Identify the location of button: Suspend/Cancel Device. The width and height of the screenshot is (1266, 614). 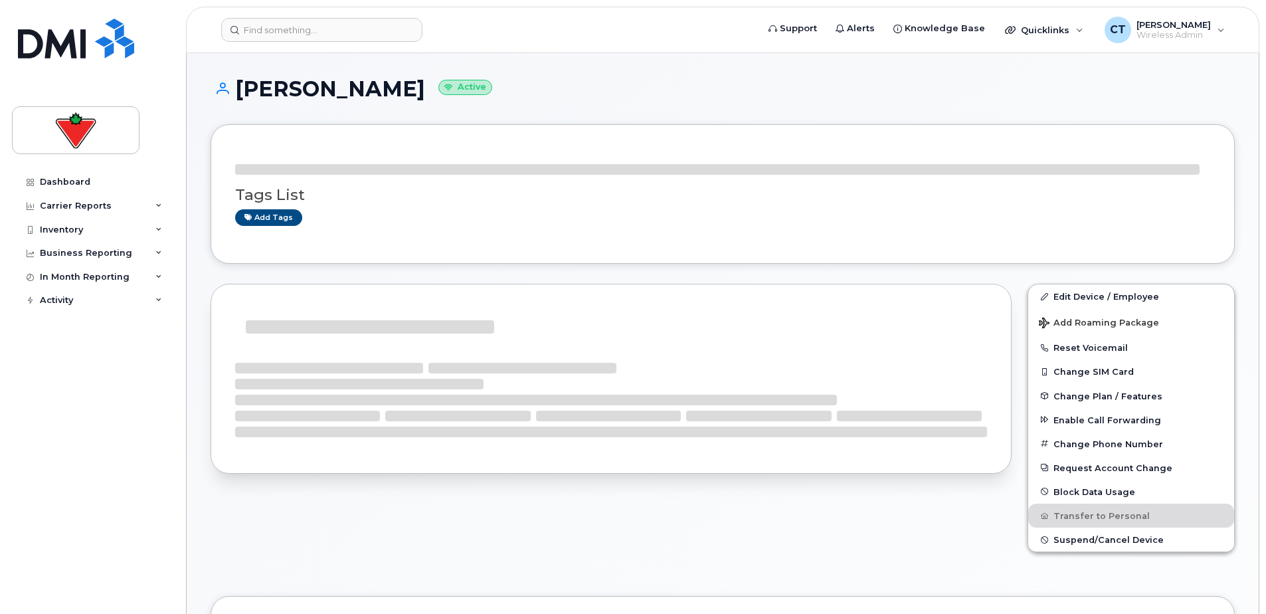
(1131, 539).